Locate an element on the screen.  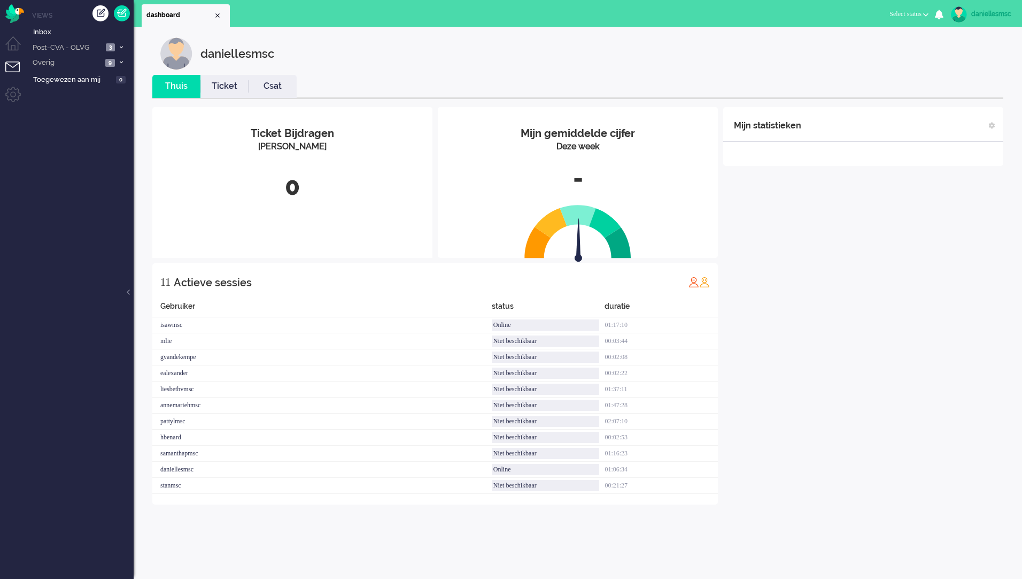
img: semi_circle.svg is located at coordinates (578, 231).